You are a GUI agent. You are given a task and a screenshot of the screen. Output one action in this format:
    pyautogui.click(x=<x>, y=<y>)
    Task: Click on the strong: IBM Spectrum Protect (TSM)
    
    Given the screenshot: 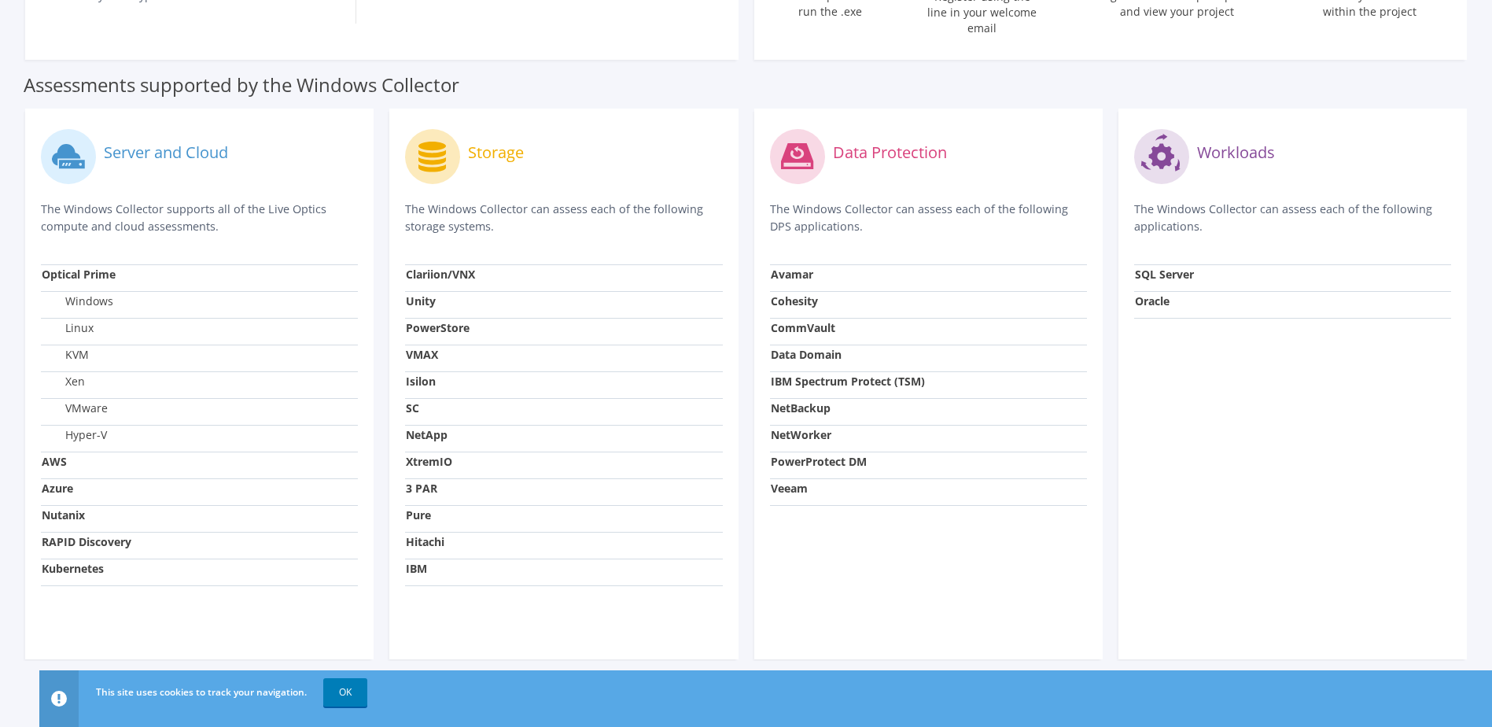 What is the action you would take?
    pyautogui.click(x=848, y=381)
    